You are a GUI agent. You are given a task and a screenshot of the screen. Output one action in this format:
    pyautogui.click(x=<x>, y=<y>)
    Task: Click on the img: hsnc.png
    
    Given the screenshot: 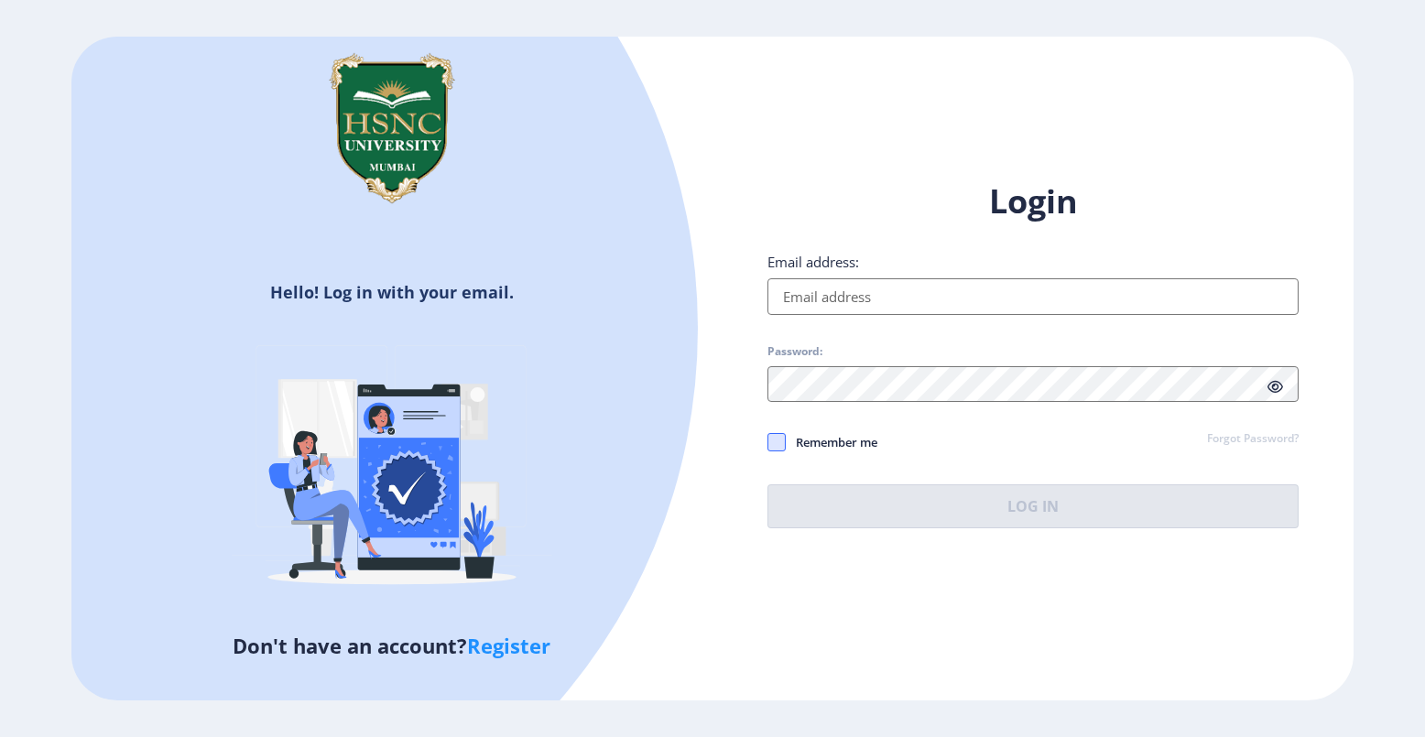 What is the action you would take?
    pyautogui.click(x=392, y=128)
    